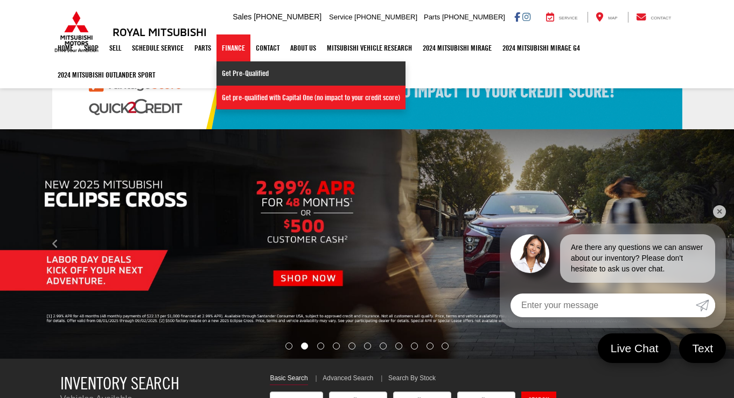  I want to click on span: Map, so click(612, 18).